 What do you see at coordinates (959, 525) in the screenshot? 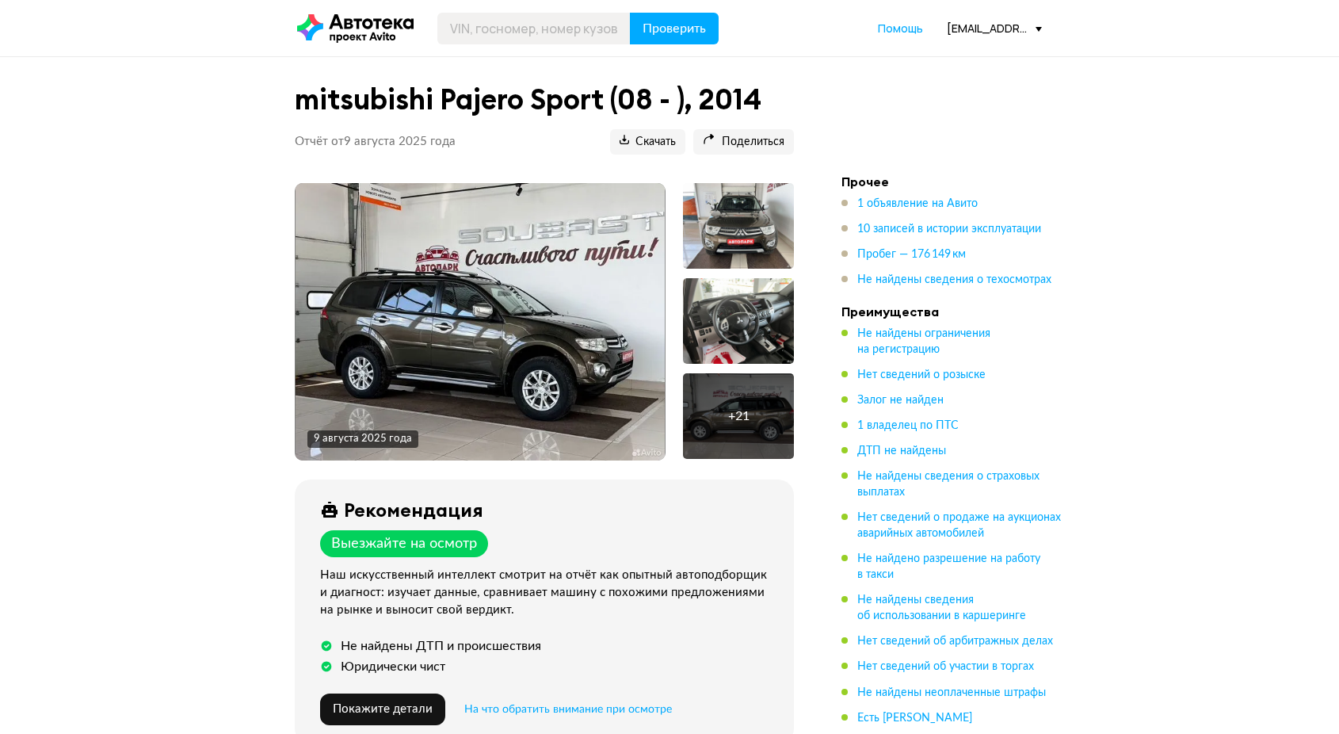
I see `span: Нет сведений о продаже на аукционах аварийных автомобилей` at bounding box center [959, 525].